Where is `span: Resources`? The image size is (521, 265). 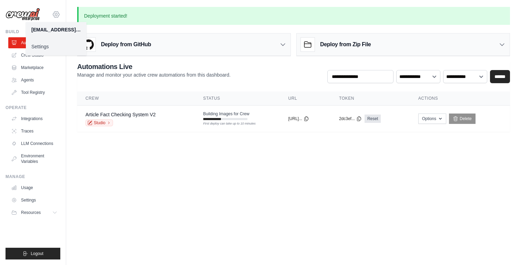 span: Resources is located at coordinates (31, 212).